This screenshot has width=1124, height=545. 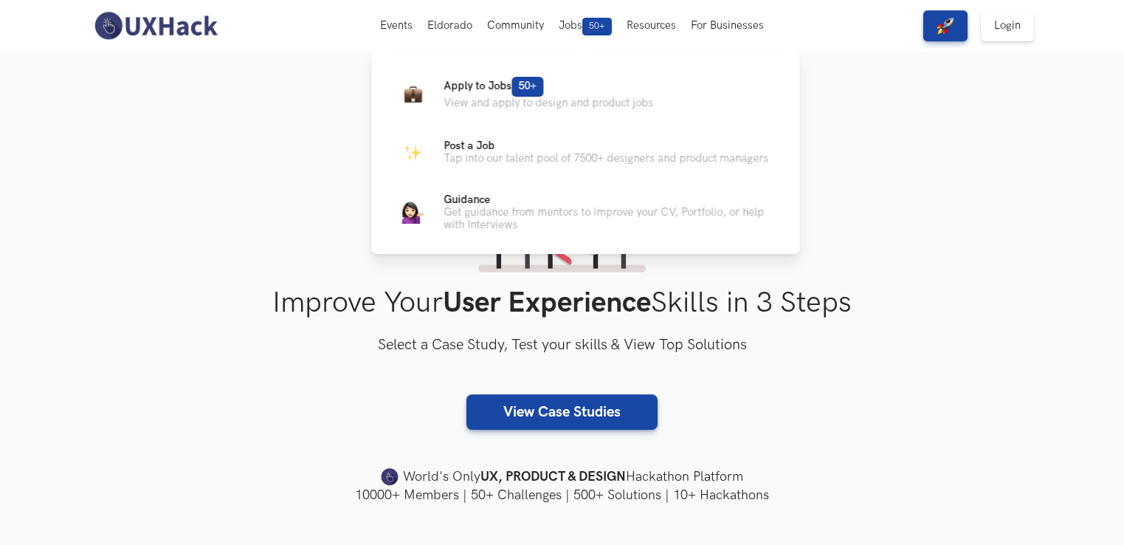 What do you see at coordinates (469, 145) in the screenshot?
I see `span: Post a Job` at bounding box center [469, 145].